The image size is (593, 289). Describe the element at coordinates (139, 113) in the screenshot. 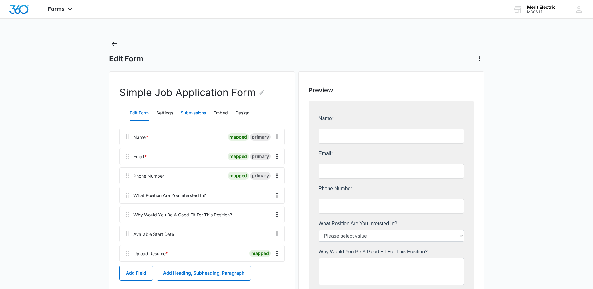

I see `button: Edit Form` at that location.